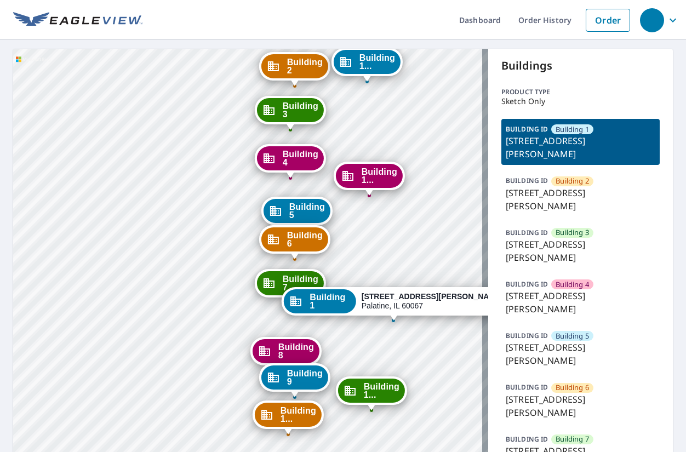  What do you see at coordinates (288, 418) in the screenshot?
I see `div: Dropped pin, building Building 10, Commercial property, 42 North Smith Street Palatine, IL 60067` at bounding box center [288, 418].